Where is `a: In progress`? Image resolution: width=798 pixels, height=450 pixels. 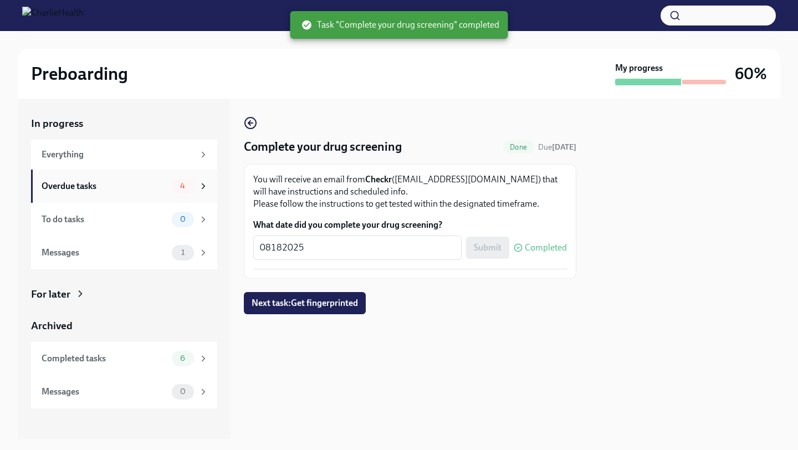
a: In progress is located at coordinates (124, 124).